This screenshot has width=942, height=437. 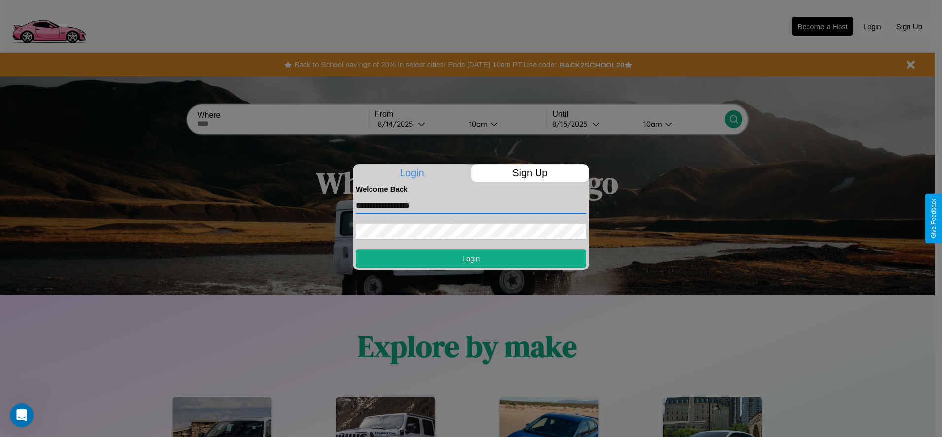 I want to click on h4: Welcome Back, so click(x=471, y=189).